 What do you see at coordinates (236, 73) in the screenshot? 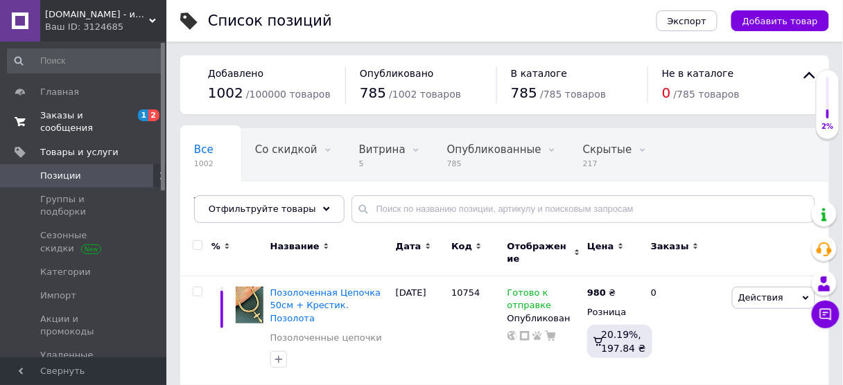
I see `span: Добавлено` at bounding box center [236, 73].